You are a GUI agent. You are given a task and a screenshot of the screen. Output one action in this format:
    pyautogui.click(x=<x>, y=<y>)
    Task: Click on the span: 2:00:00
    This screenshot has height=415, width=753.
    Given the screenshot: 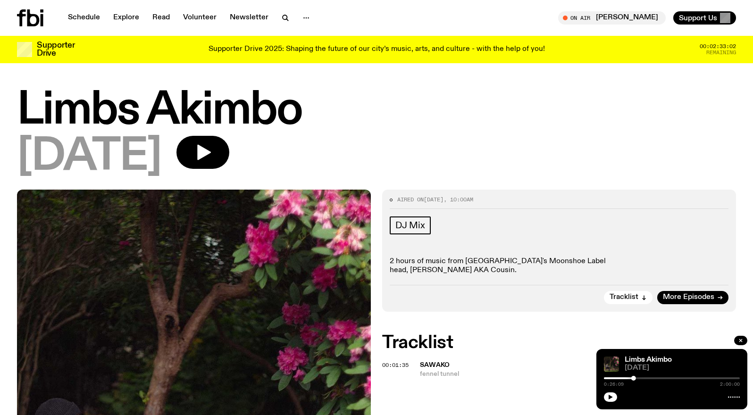 What is the action you would take?
    pyautogui.click(x=730, y=384)
    